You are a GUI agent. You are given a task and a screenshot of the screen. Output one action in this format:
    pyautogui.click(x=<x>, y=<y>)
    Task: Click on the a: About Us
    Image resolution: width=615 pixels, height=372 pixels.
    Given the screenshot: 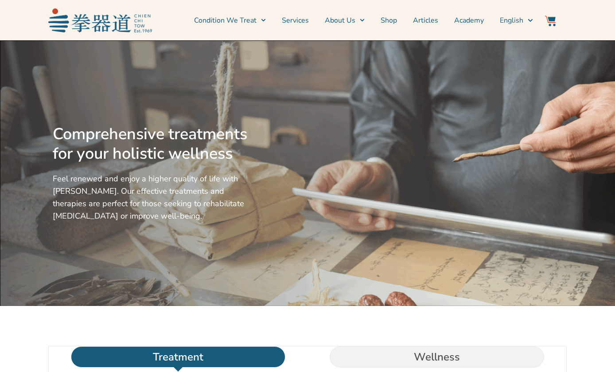 What is the action you would take?
    pyautogui.click(x=345, y=20)
    